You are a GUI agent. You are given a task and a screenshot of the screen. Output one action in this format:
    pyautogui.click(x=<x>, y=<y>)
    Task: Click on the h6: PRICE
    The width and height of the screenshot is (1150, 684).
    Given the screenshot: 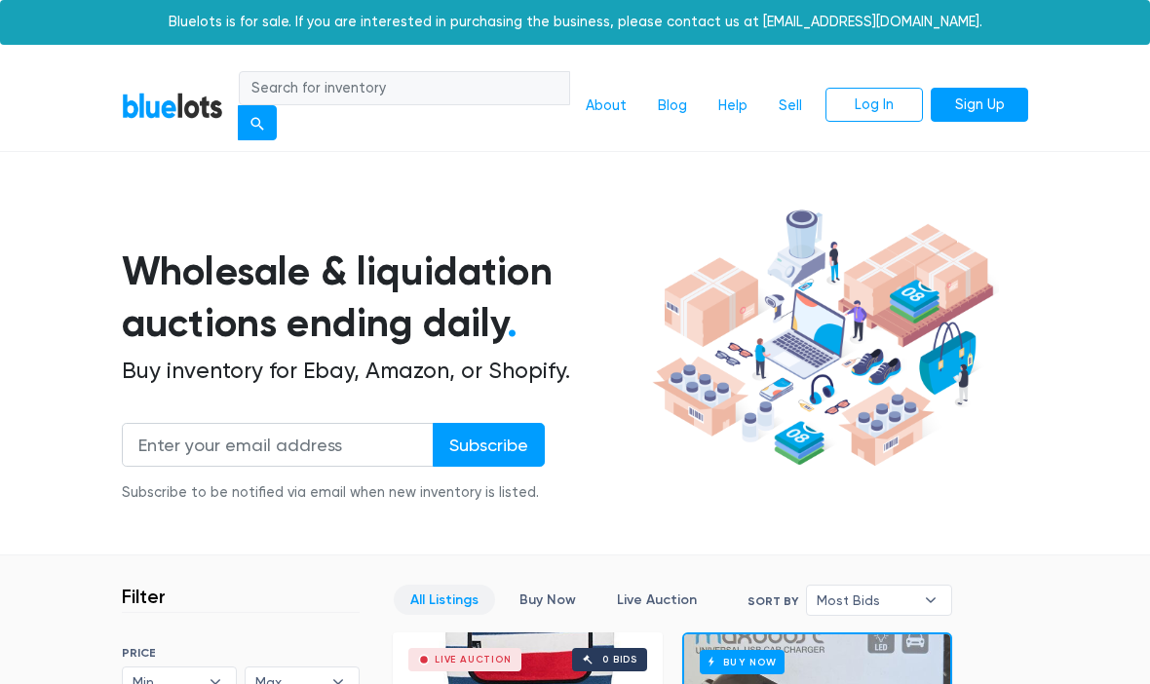 What is the action you would take?
    pyautogui.click(x=241, y=653)
    